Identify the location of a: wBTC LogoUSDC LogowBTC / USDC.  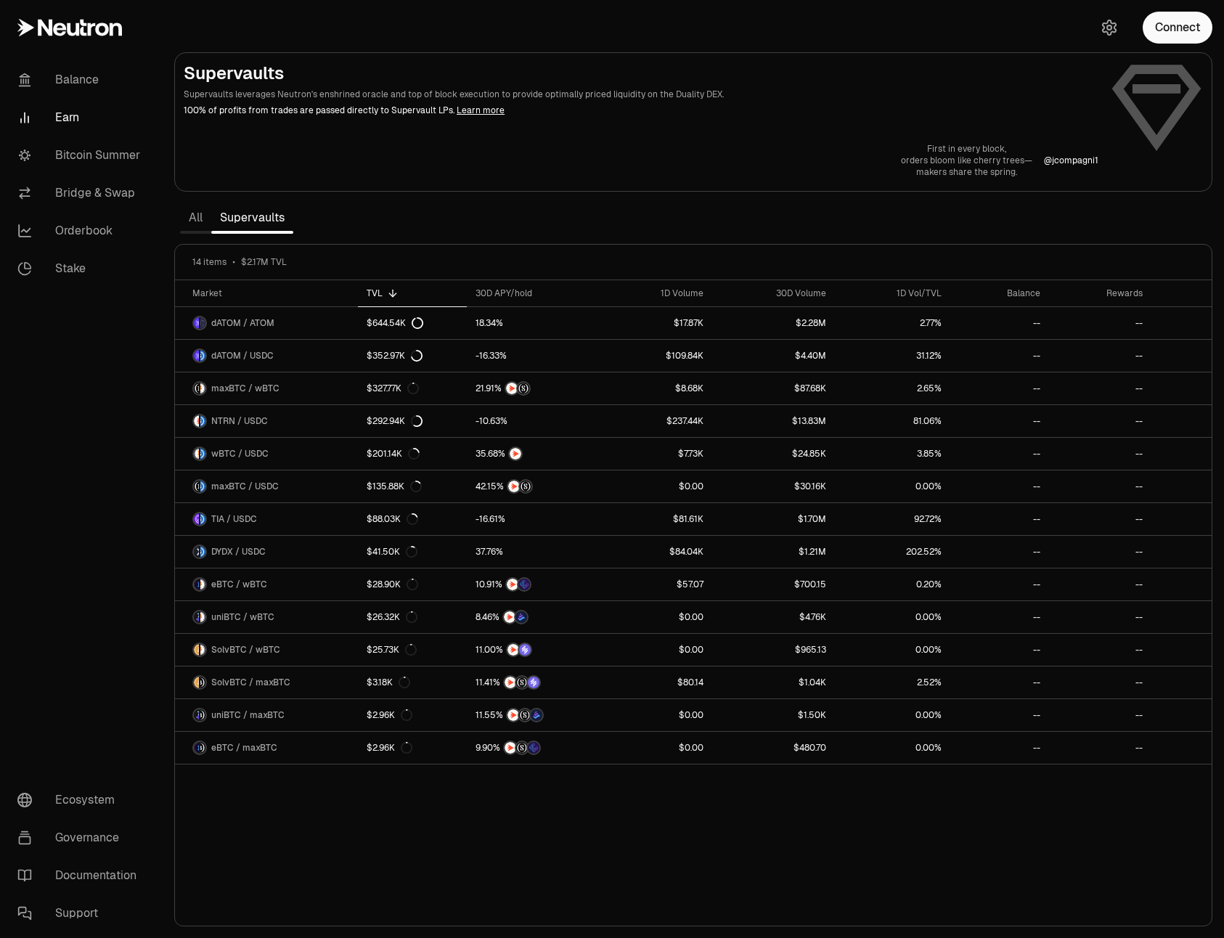
(266, 454).